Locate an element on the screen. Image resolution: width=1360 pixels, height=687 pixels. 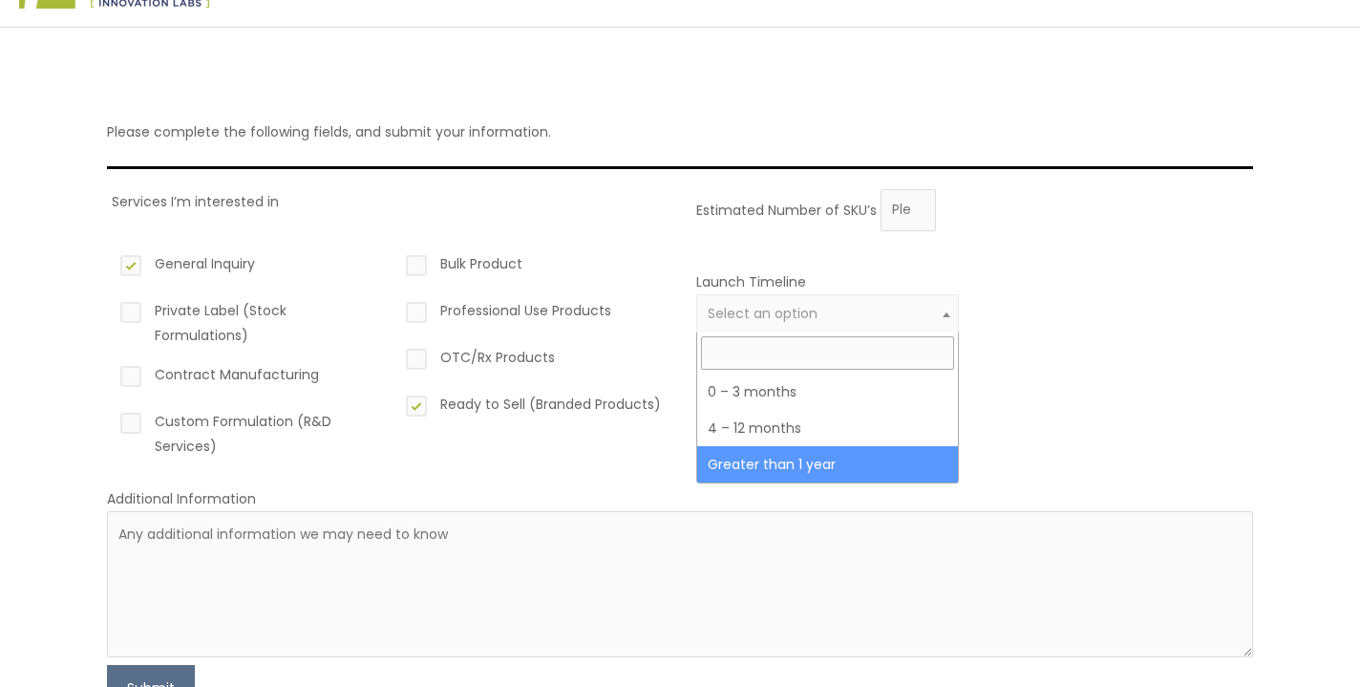
label: Bulk Product is located at coordinates (533, 267).